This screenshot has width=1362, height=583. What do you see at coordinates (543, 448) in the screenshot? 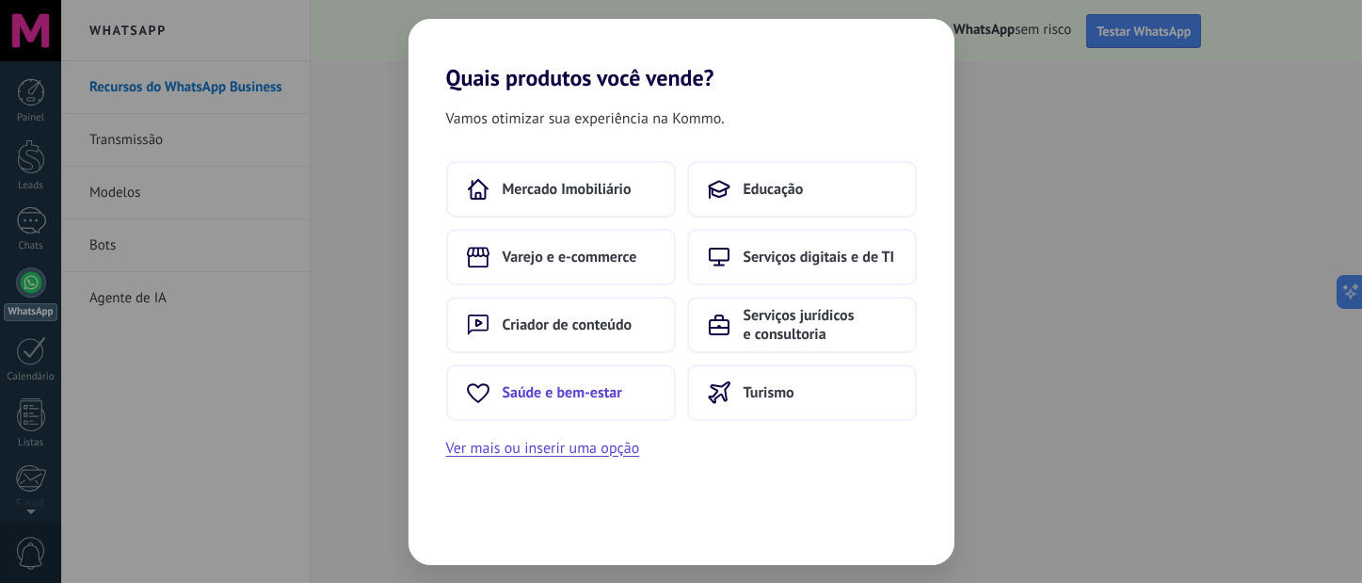
I see `button: Ver mais ou inserir uma opção` at bounding box center [543, 448].